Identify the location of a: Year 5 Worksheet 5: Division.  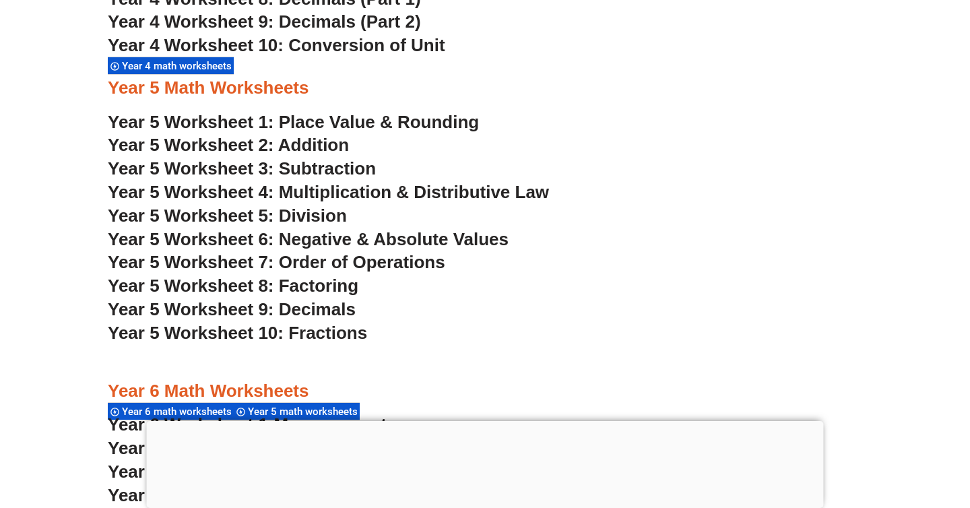
(227, 216).